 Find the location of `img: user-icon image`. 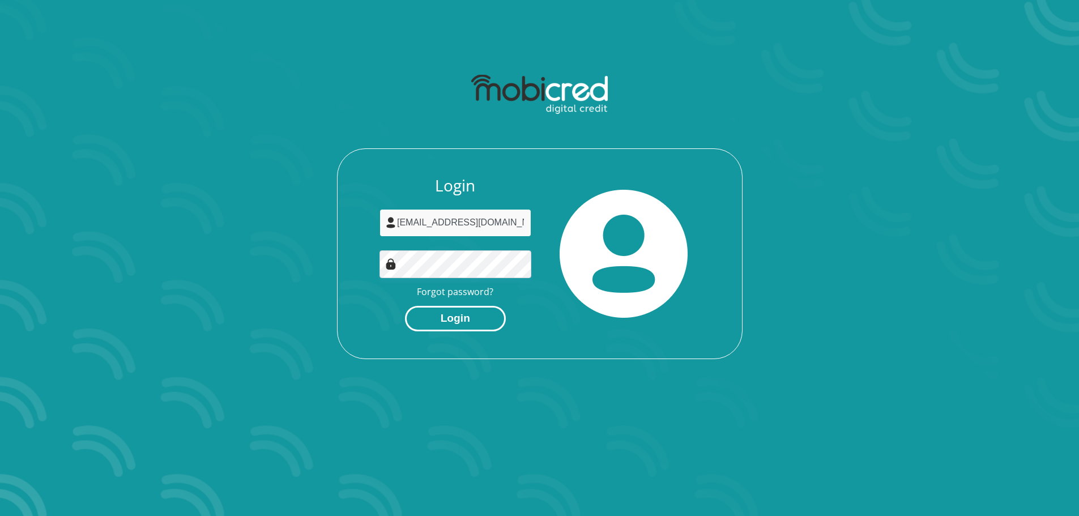

img: user-icon image is located at coordinates (391, 223).